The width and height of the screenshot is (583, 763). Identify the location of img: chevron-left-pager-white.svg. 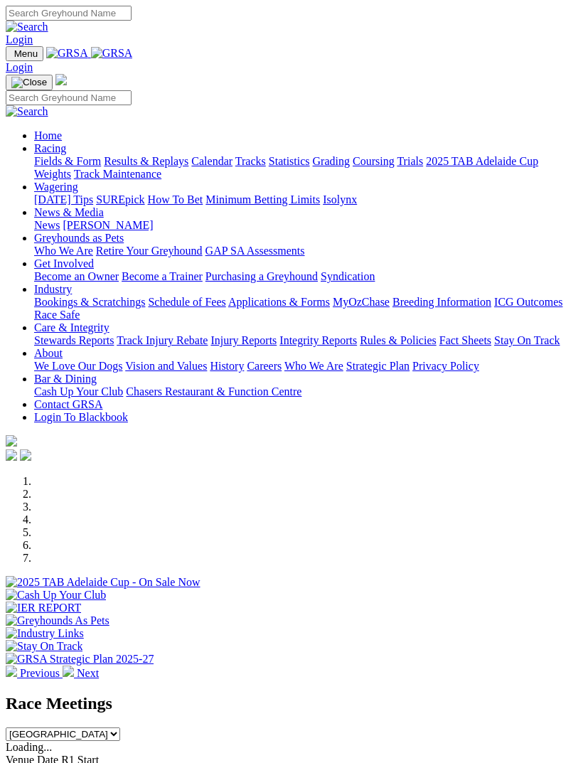
(11, 671).